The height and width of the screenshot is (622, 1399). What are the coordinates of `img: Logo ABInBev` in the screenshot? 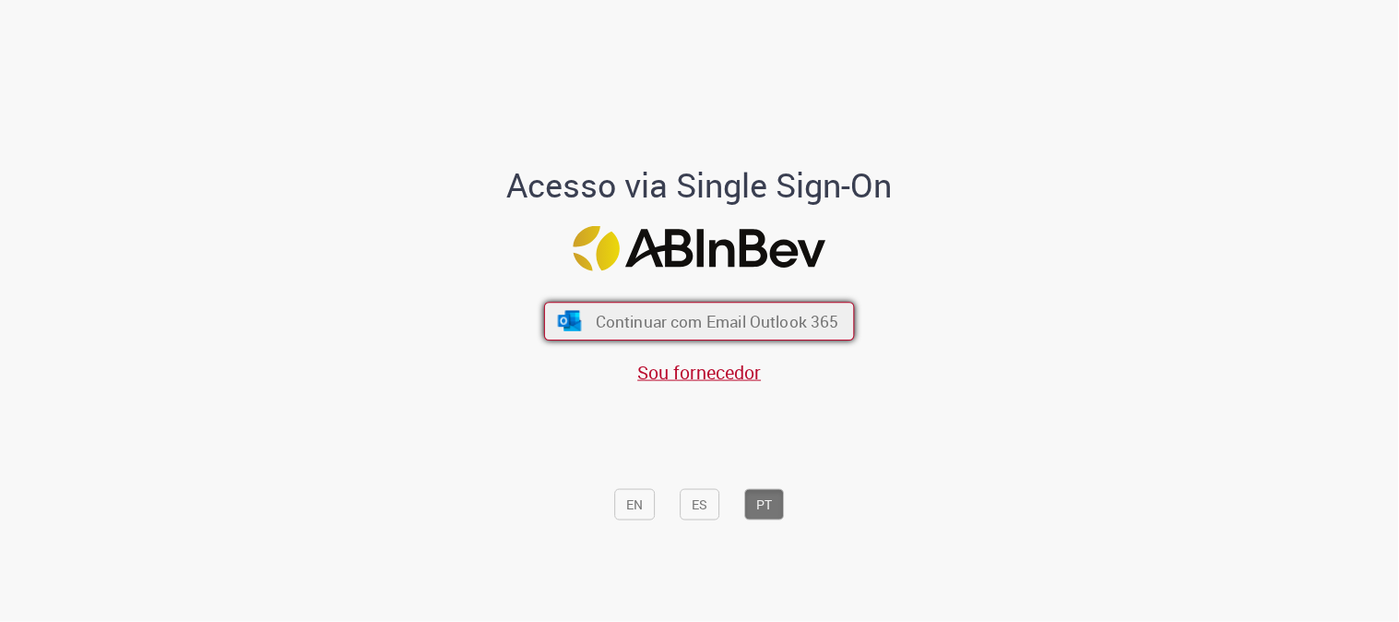 It's located at (700, 247).